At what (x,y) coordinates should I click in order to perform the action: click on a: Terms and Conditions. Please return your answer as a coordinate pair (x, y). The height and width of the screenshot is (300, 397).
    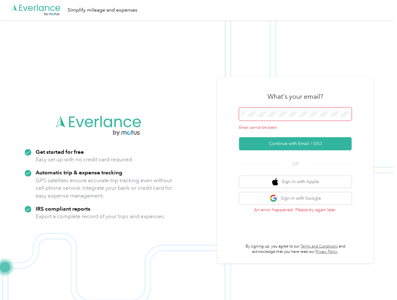
    Looking at the image, I should click on (319, 246).